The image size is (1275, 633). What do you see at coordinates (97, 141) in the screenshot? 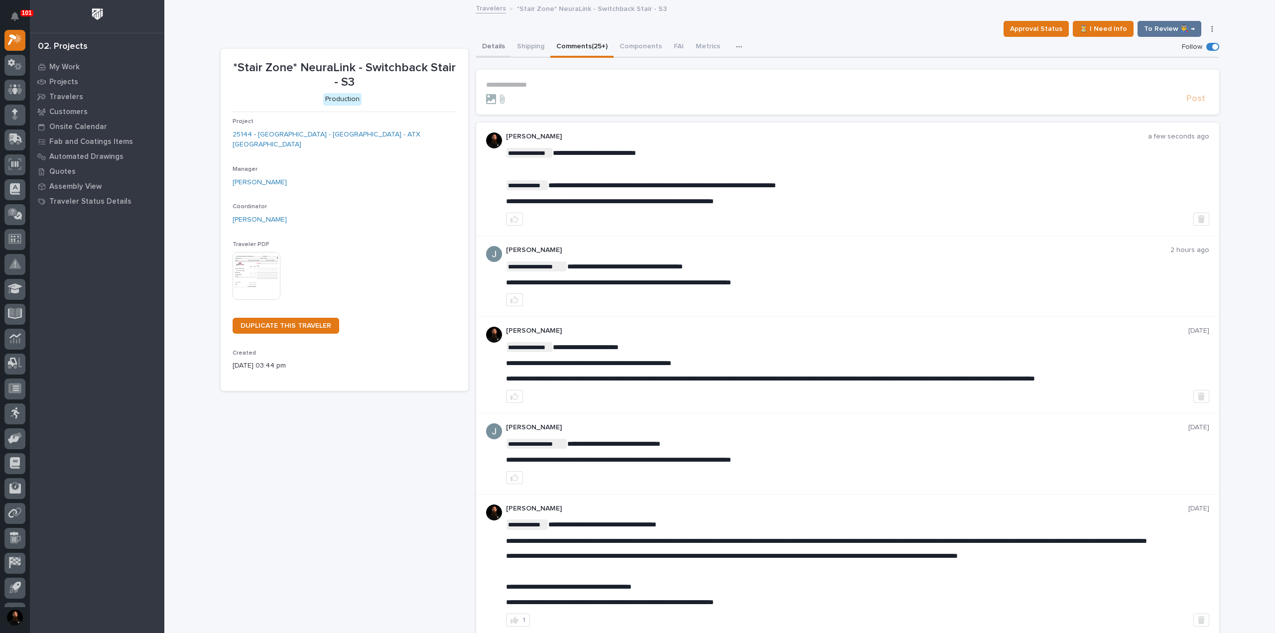
I see `a: Fab and Coatings Items` at bounding box center [97, 141].